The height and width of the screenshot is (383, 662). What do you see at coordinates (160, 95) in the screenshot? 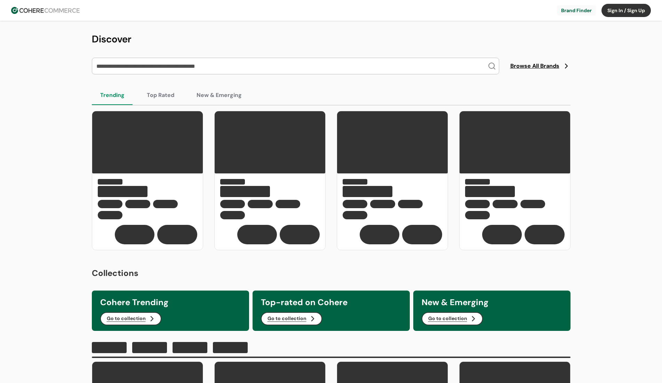
I see `button: Top Rated` at bounding box center [160, 95].